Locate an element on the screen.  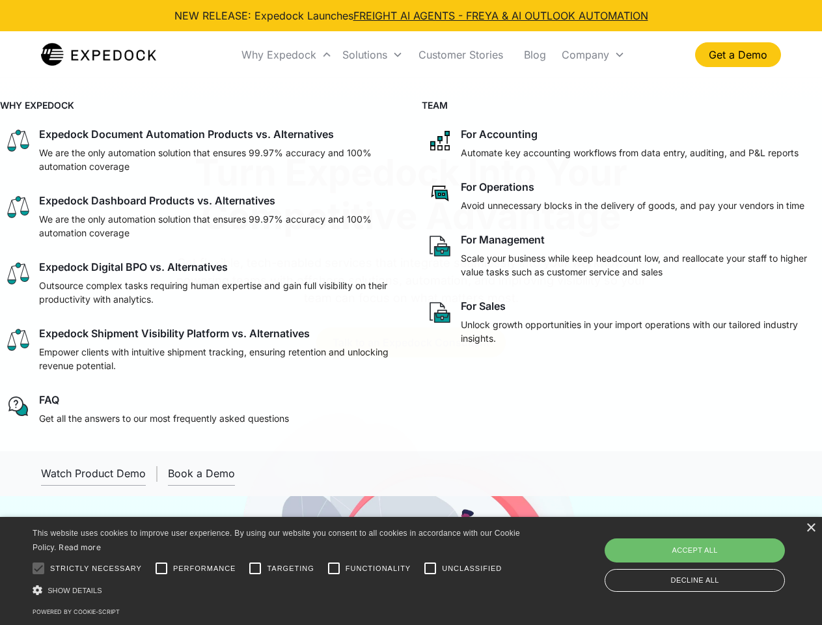
p: Unlock growth opportunities in your import operations with our tailored industry insights. is located at coordinates (639, 331).